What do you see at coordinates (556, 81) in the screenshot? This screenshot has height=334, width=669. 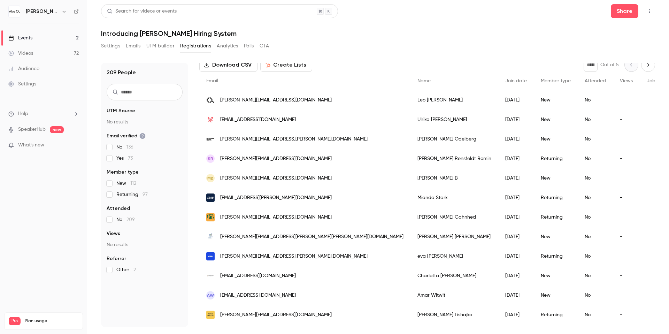 I see `span: Member type` at bounding box center [556, 81].